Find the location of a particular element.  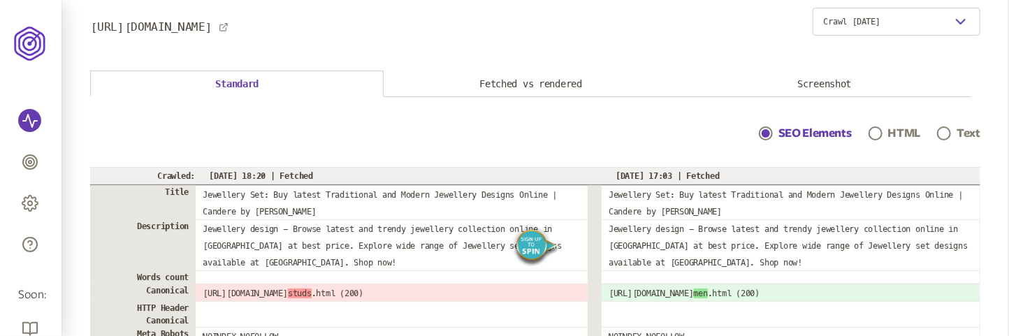

p: HTML is located at coordinates (905, 134).